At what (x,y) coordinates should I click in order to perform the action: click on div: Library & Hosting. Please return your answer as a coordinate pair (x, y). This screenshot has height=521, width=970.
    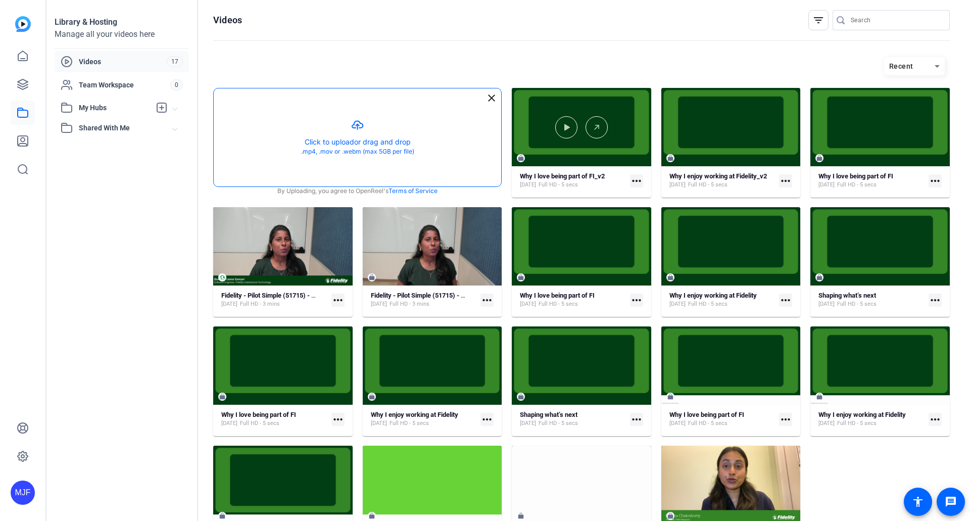
    Looking at the image, I should click on (122, 22).